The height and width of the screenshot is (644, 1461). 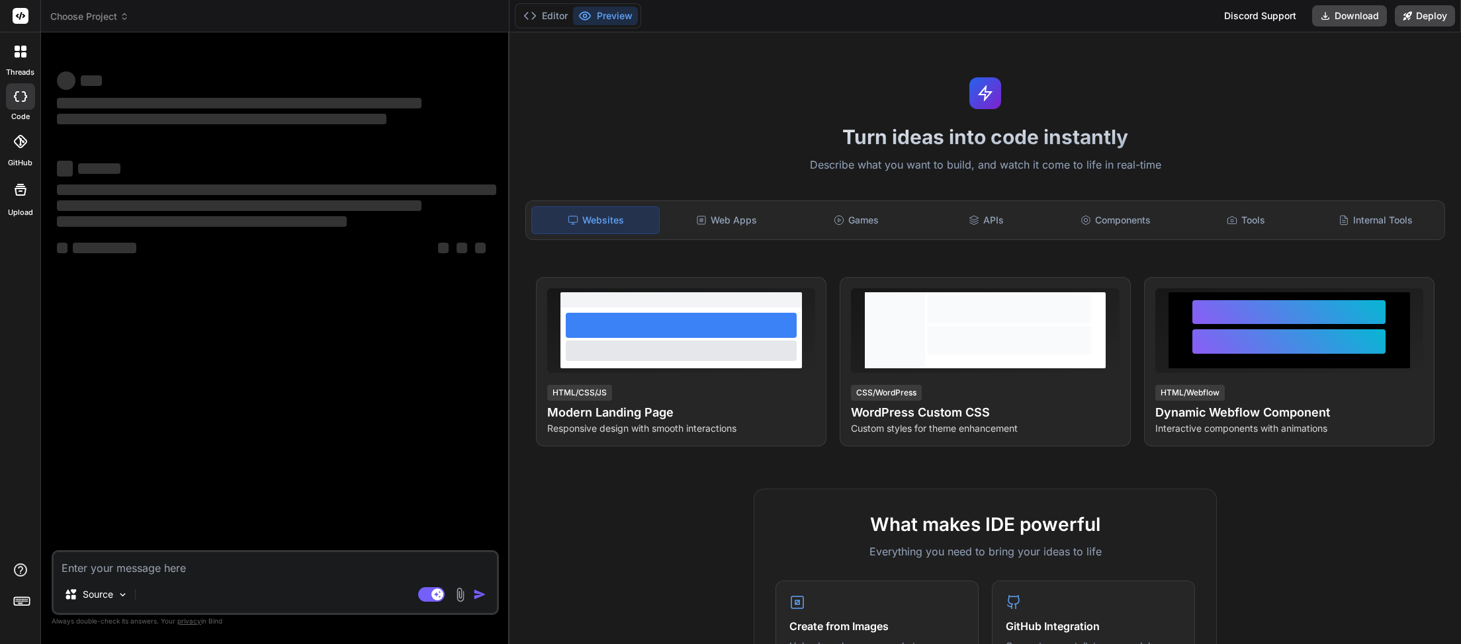 What do you see at coordinates (189, 621) in the screenshot?
I see `span: privacy` at bounding box center [189, 621].